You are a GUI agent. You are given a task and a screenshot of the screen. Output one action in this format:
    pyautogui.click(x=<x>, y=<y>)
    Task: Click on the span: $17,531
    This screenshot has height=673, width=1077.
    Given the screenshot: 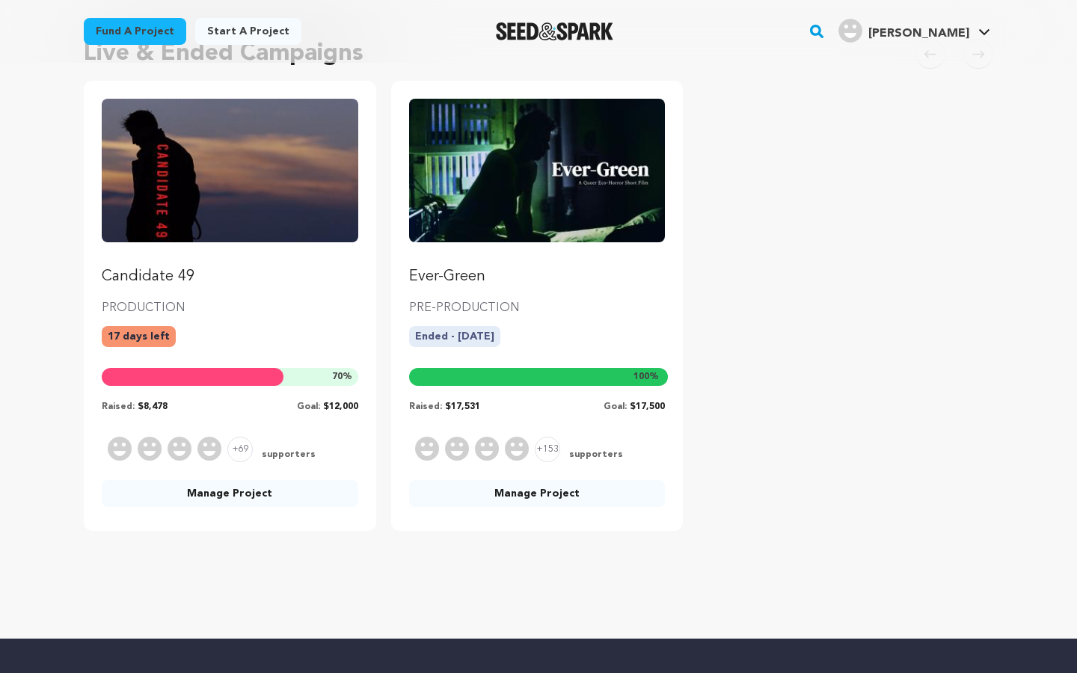 What is the action you would take?
    pyautogui.click(x=462, y=407)
    